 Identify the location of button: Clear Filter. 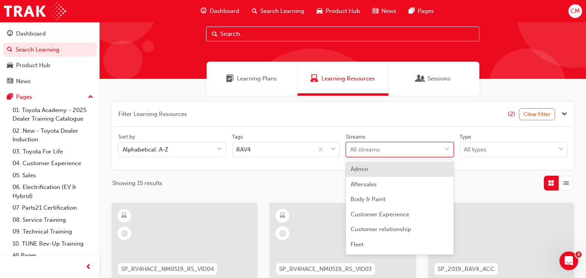
(537, 114).